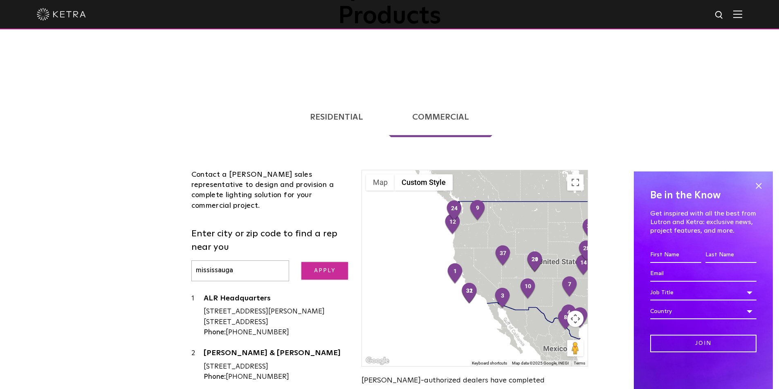 This screenshot has width=779, height=389. Describe the element at coordinates (579, 363) in the screenshot. I see `a: Terms (opens in new tab)` at that location.